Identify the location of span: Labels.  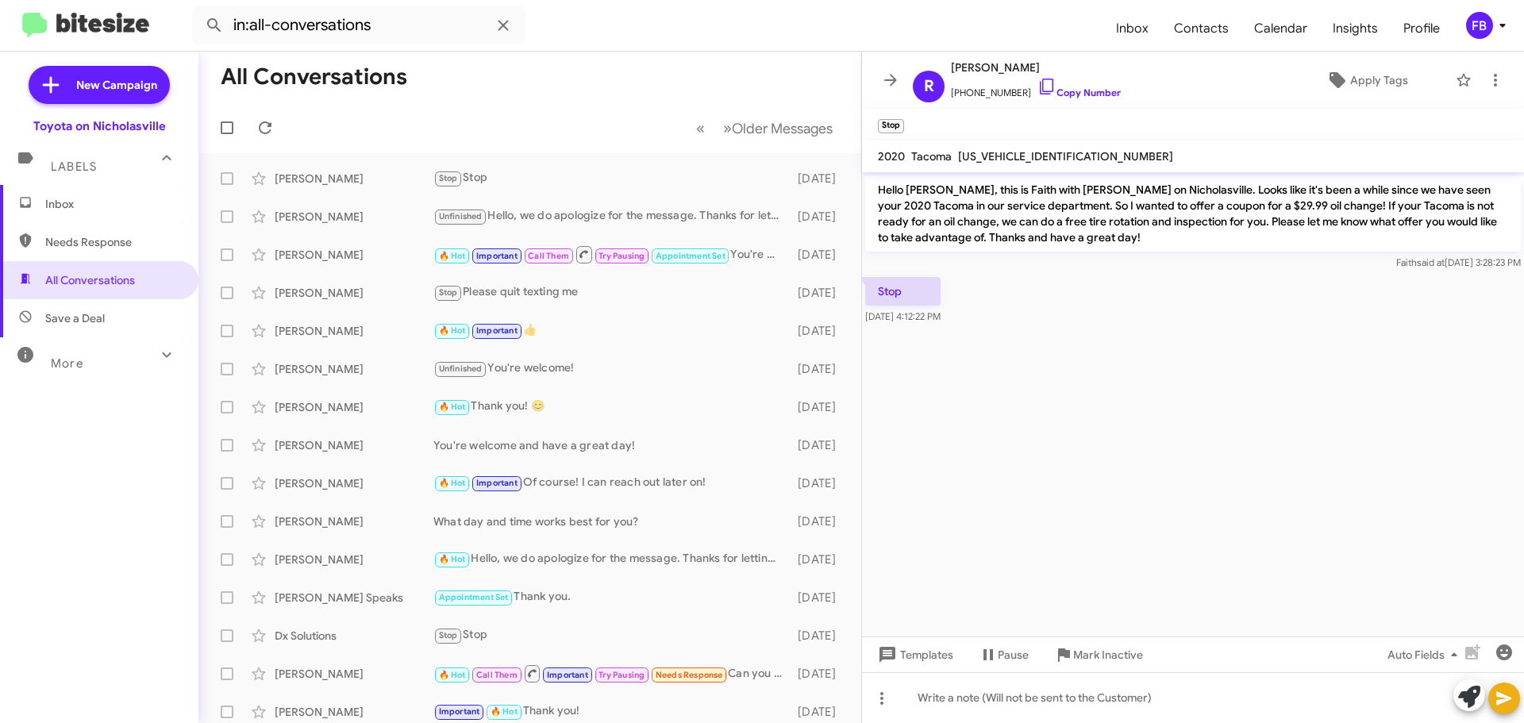
(74, 167).